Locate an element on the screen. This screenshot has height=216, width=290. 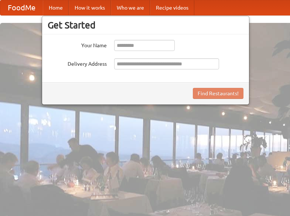
a: FoodMe is located at coordinates (21, 8).